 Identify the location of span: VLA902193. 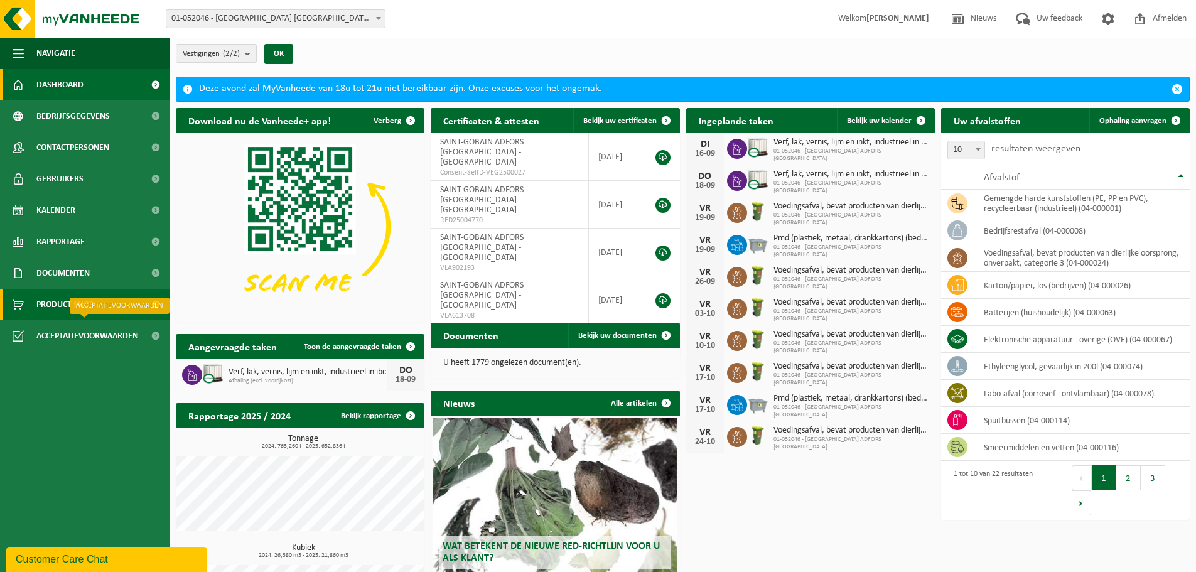
(509, 268).